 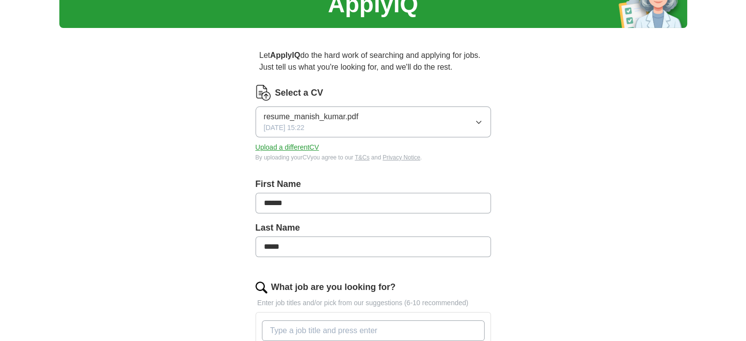 I want to click on label: Last Name, so click(x=373, y=227).